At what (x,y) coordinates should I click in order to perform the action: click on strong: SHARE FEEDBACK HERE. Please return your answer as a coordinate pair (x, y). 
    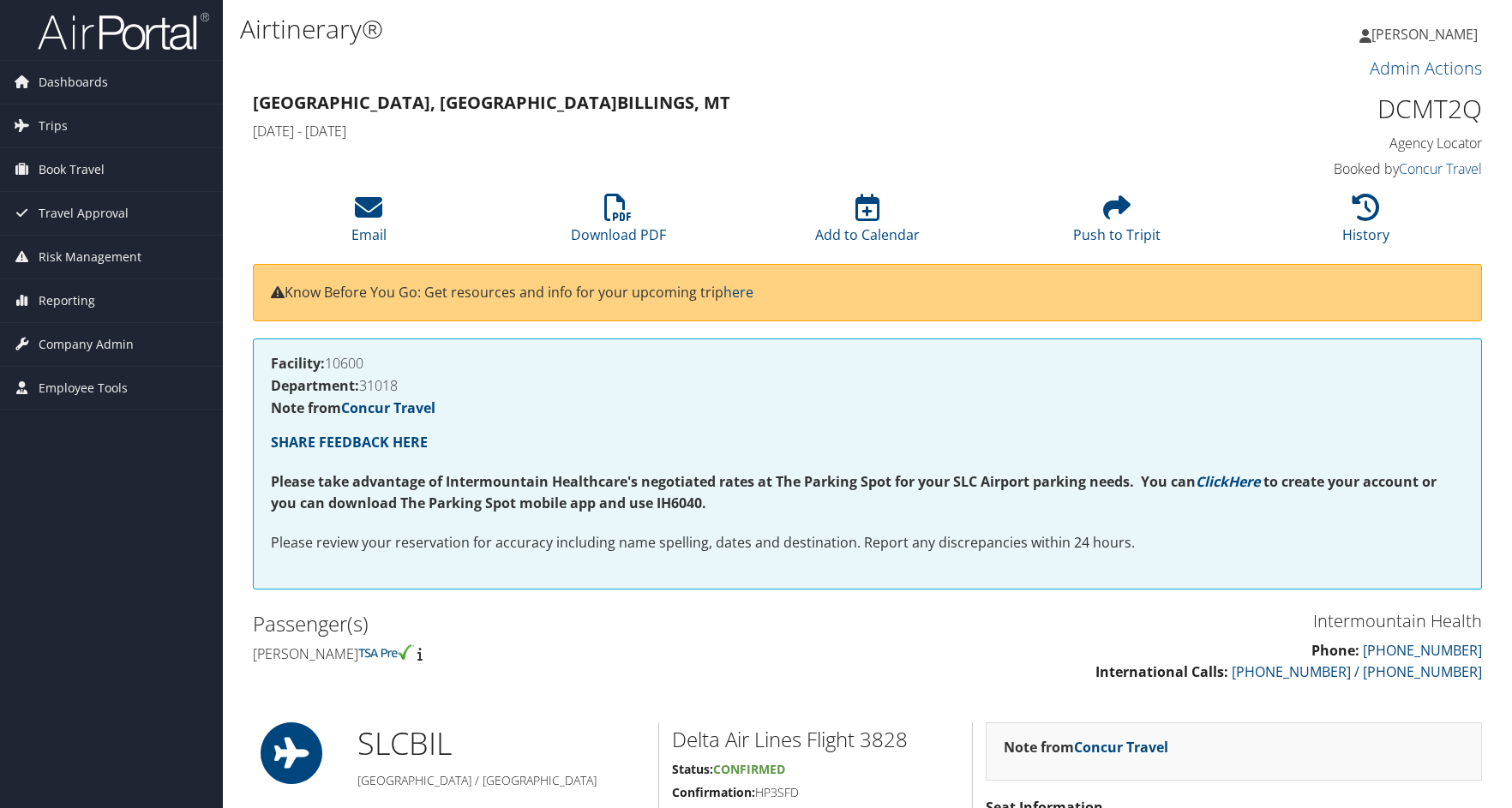
    Looking at the image, I should click on (348, 443).